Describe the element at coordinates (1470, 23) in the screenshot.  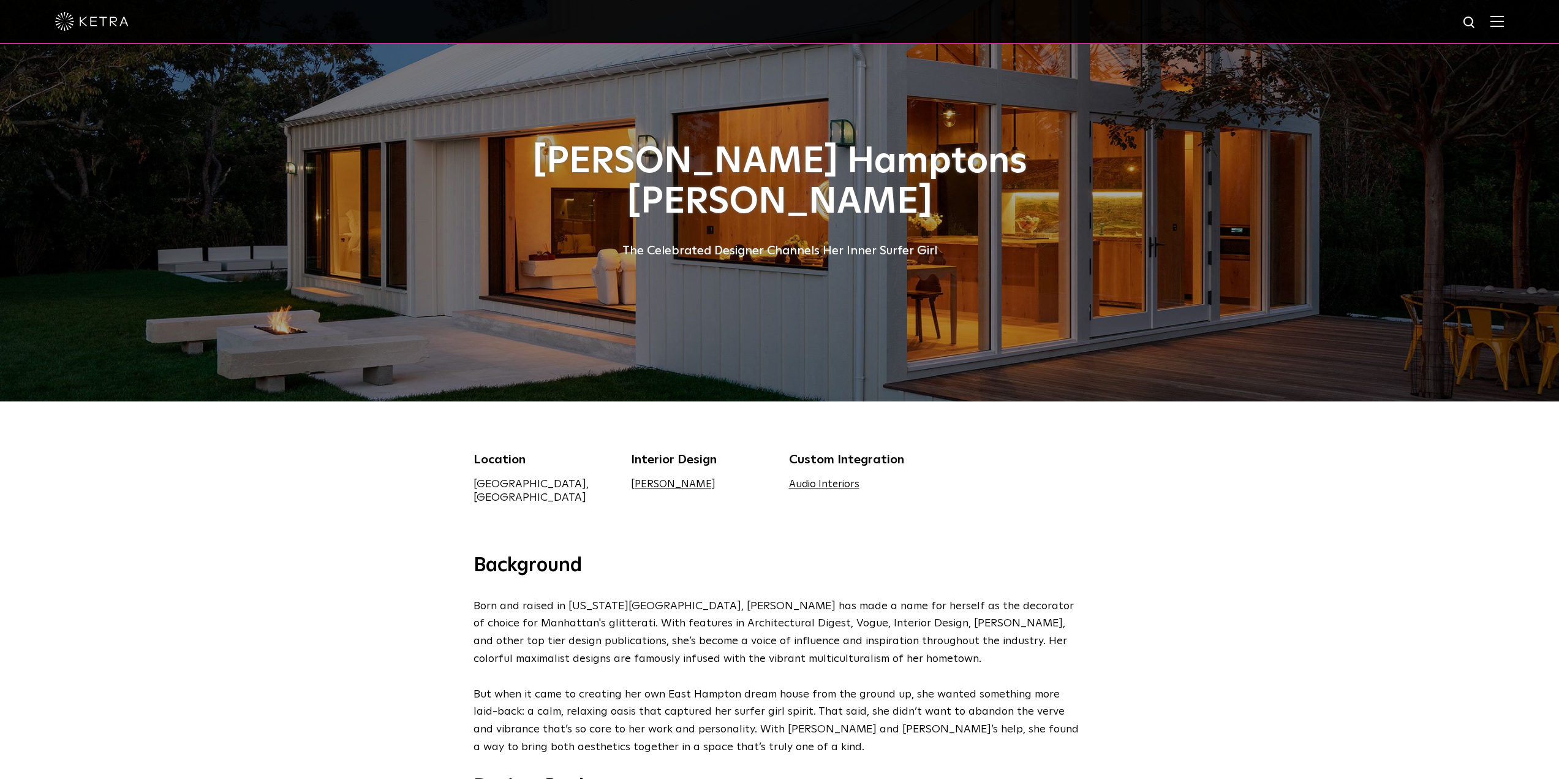
I see `img: search icon` at that location.